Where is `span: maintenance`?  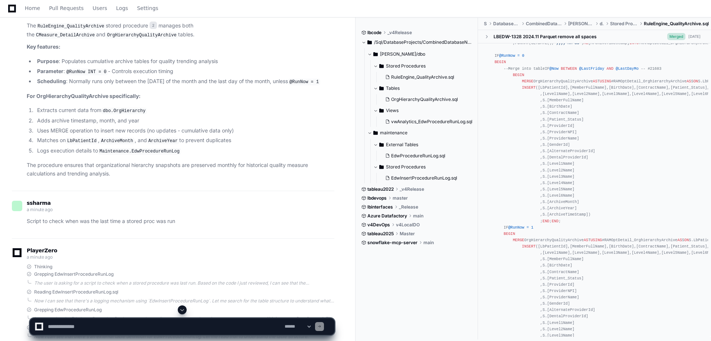 span: maintenance is located at coordinates (394, 133).